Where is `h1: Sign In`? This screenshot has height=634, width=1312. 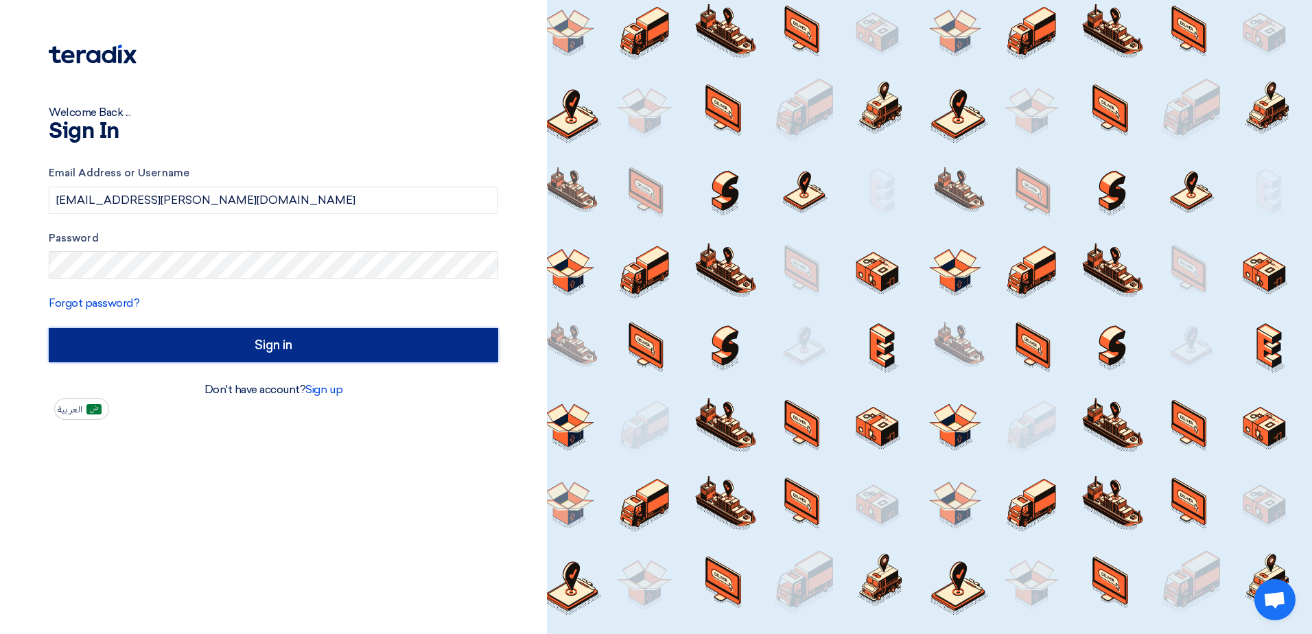 h1: Sign In is located at coordinates (273, 132).